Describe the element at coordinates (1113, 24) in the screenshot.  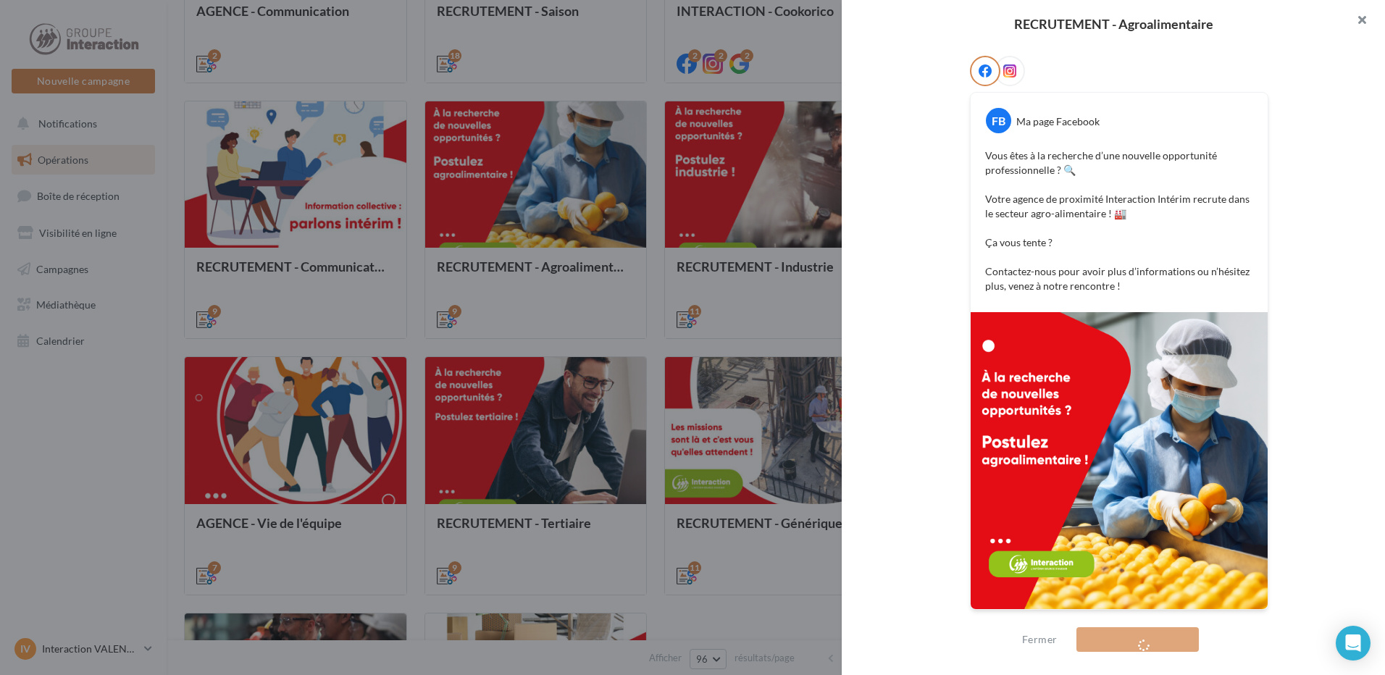
I see `div: RECRUTEMENT - Agroalimentaire` at that location.